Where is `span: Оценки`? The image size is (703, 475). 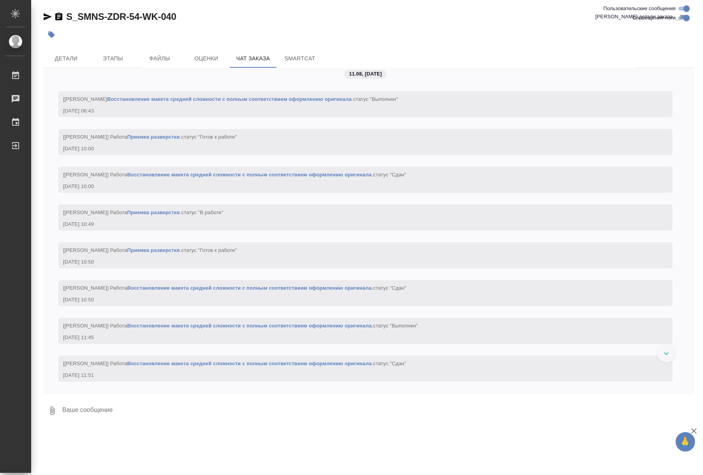
span: Оценки is located at coordinates (207, 58).